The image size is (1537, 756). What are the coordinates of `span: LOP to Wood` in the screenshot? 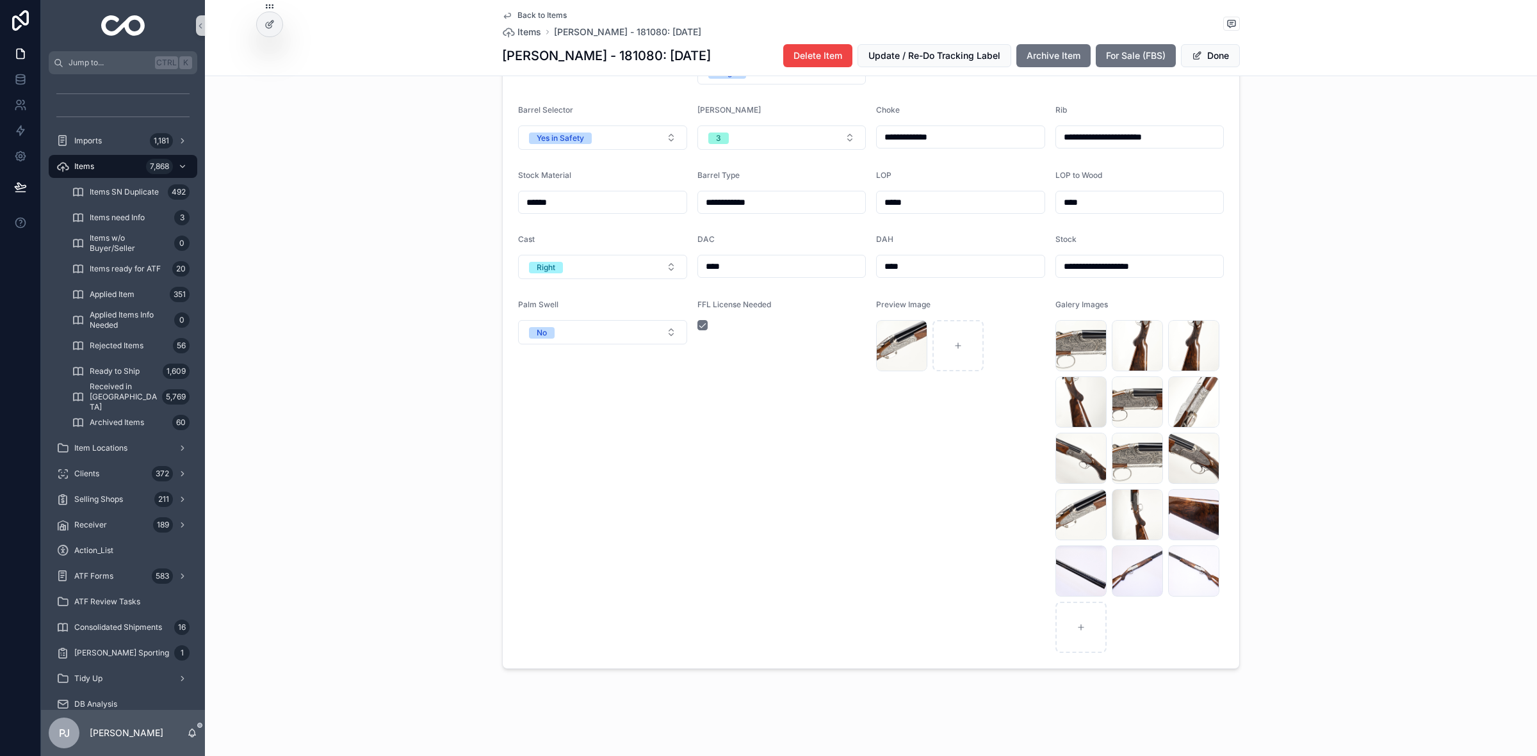 It's located at (1079, 175).